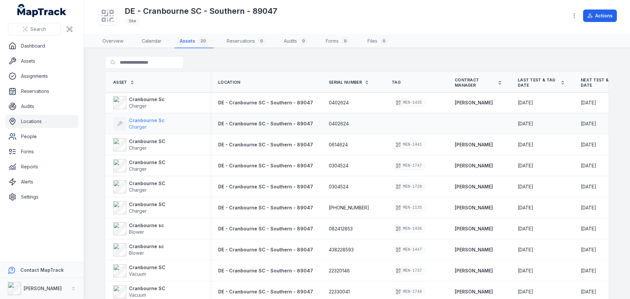  Describe the element at coordinates (138, 229) in the screenshot. I see `a: Cranbourne scBlower` at that location.